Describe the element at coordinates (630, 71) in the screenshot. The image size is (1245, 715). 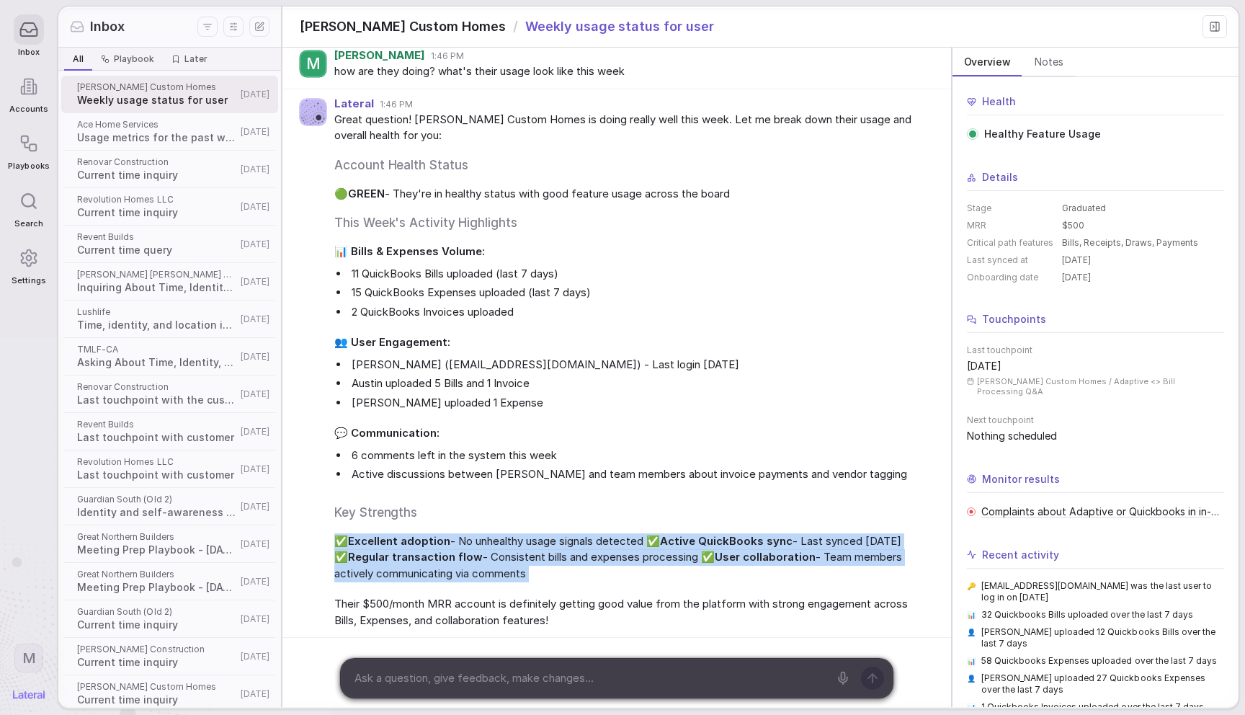
I see `span: how are they doing? what's their usage look like this week` at that location.